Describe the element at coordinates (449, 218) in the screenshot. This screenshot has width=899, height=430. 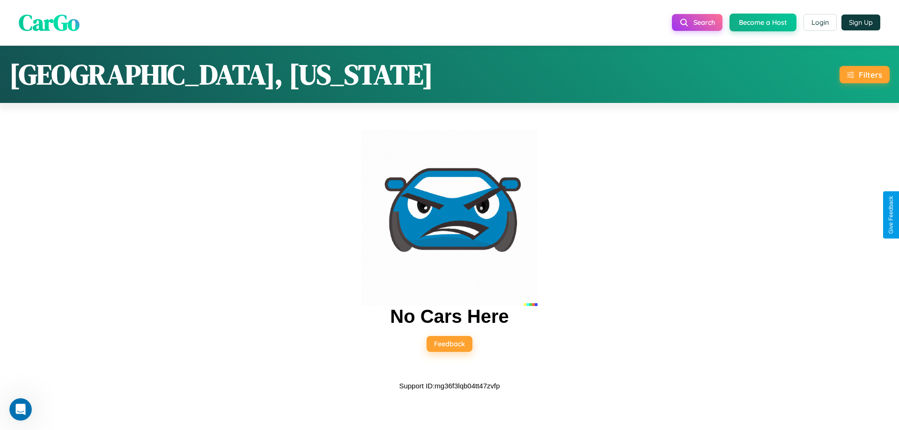
I see `img: car` at that location.